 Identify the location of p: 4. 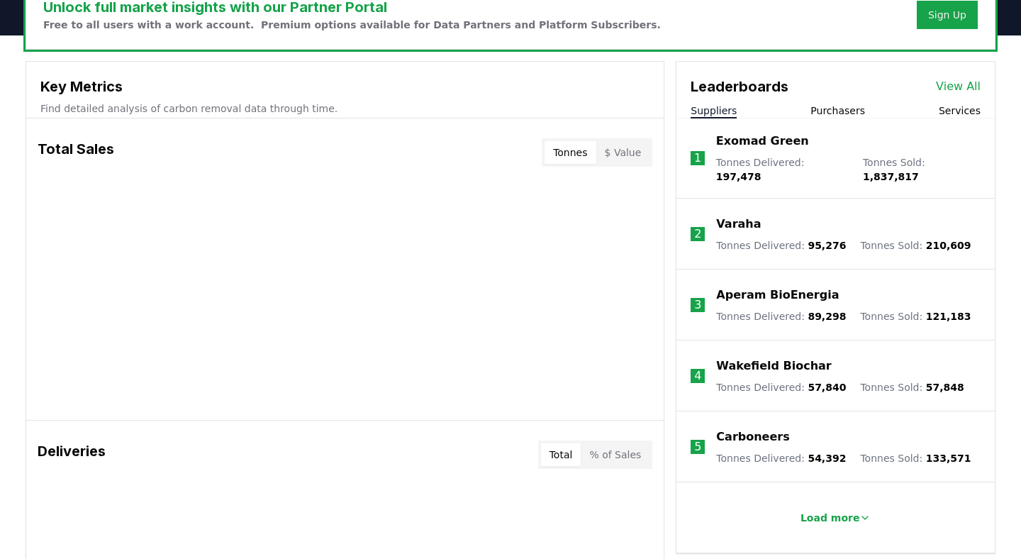
(697, 376).